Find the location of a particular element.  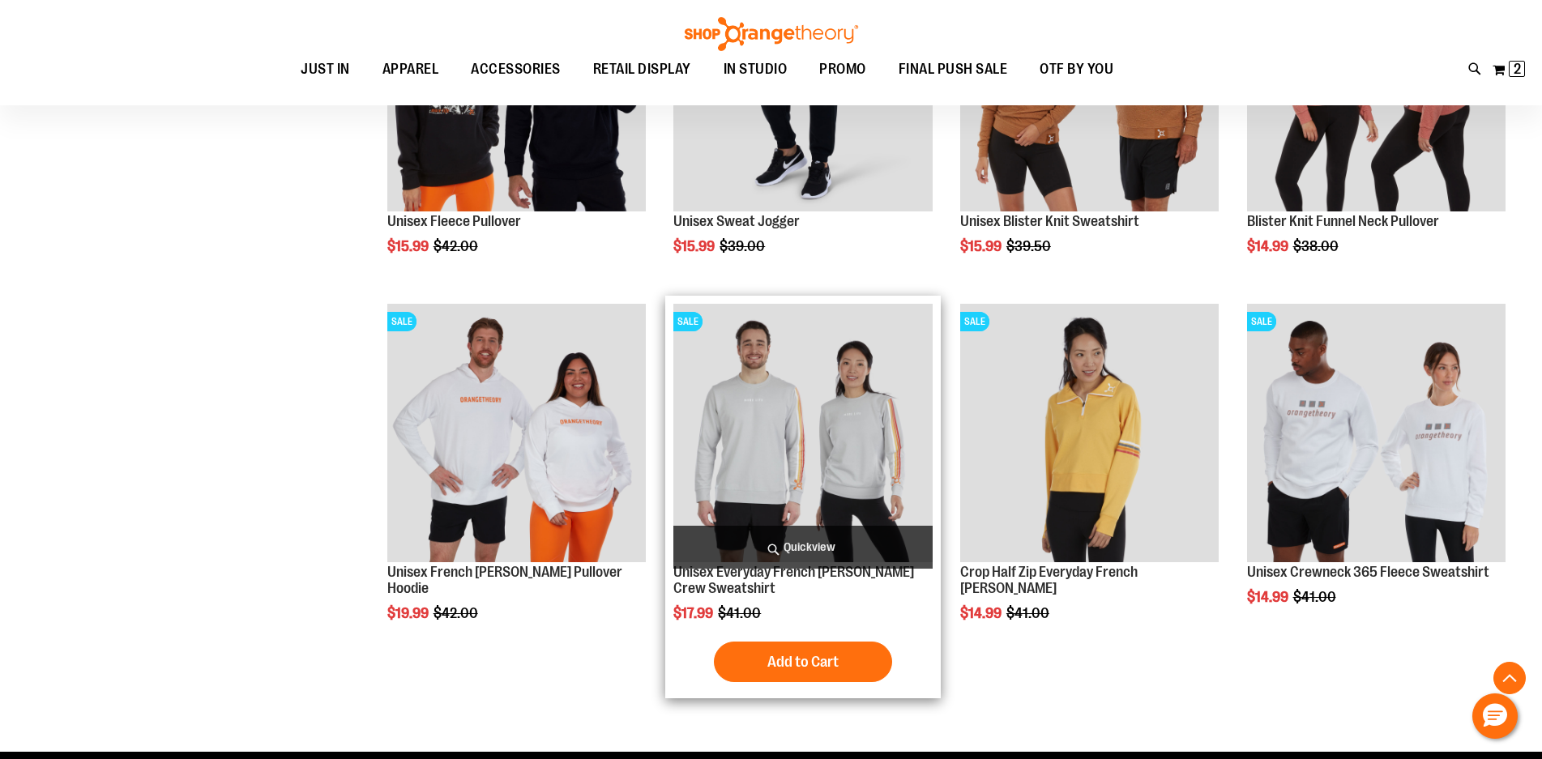

a: Product image for Crop Half Zip Everyday French Terry PulloverSALESALE is located at coordinates (1089, 434).